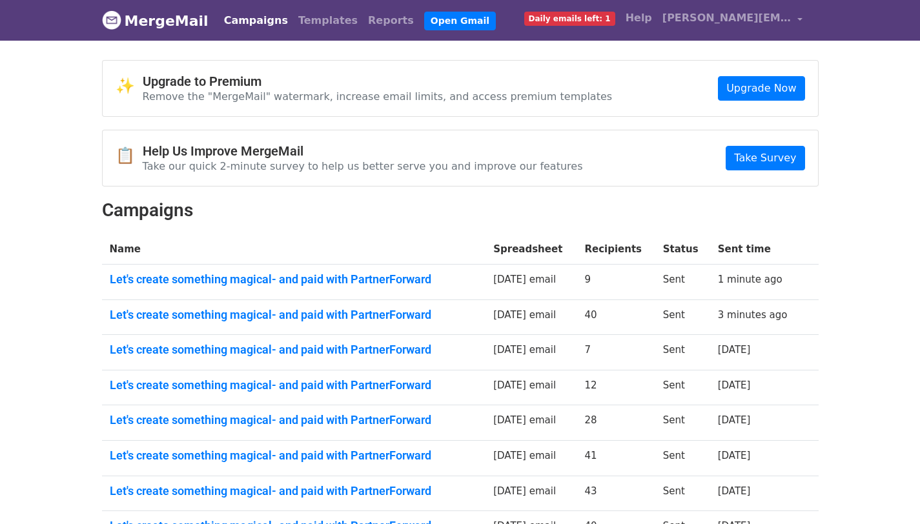 The height and width of the screenshot is (524, 920). What do you see at coordinates (615, 249) in the screenshot?
I see `th: Recipients` at bounding box center [615, 249].